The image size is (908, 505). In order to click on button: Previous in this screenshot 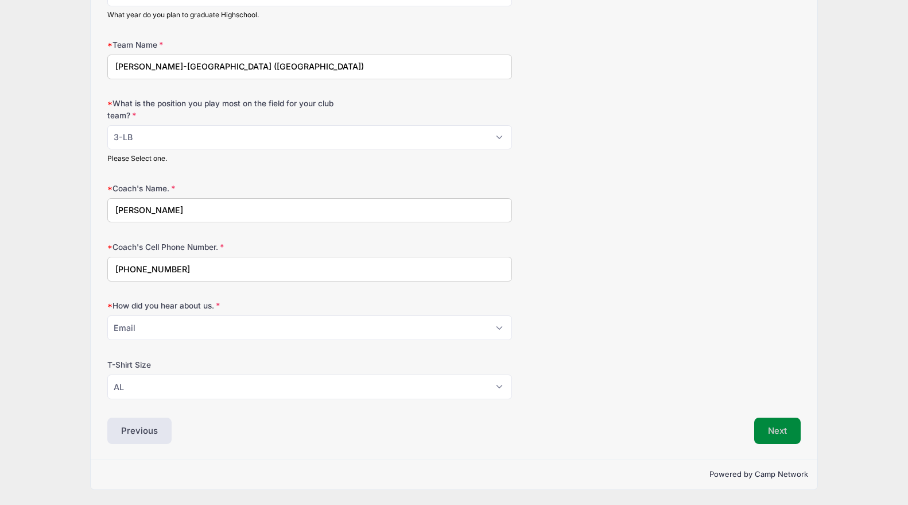, I will do `click(139, 431)`.